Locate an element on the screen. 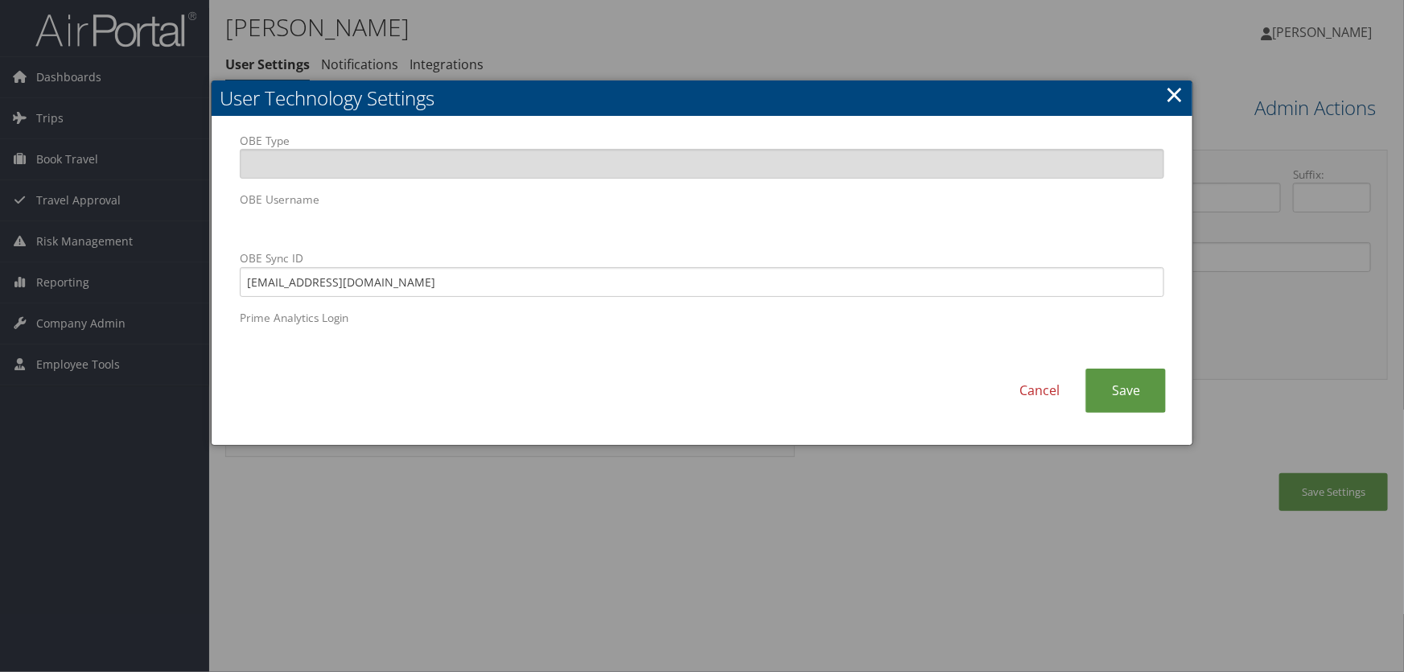  input: OBE Type is located at coordinates (703, 163).